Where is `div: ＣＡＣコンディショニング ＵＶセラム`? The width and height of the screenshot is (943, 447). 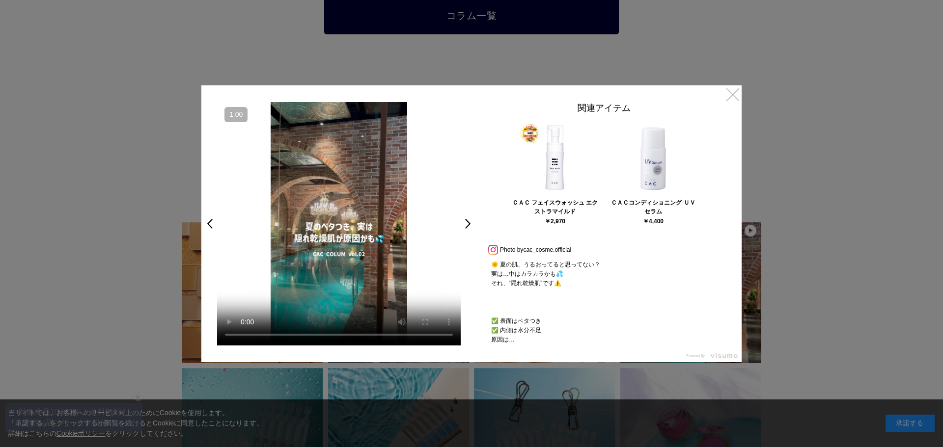
div: ＣＡＣコンディショニング ＵＶセラム is located at coordinates (653, 207).